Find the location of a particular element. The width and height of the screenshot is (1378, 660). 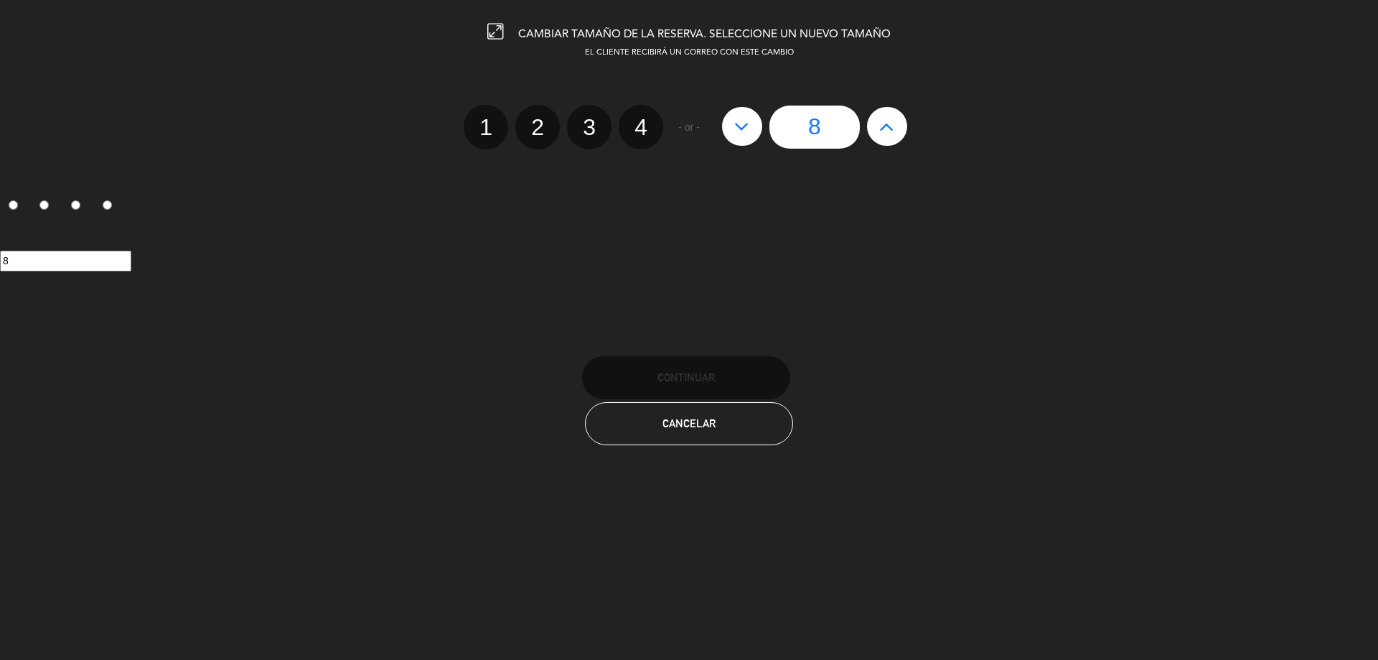

span: - or - is located at coordinates (689, 127).